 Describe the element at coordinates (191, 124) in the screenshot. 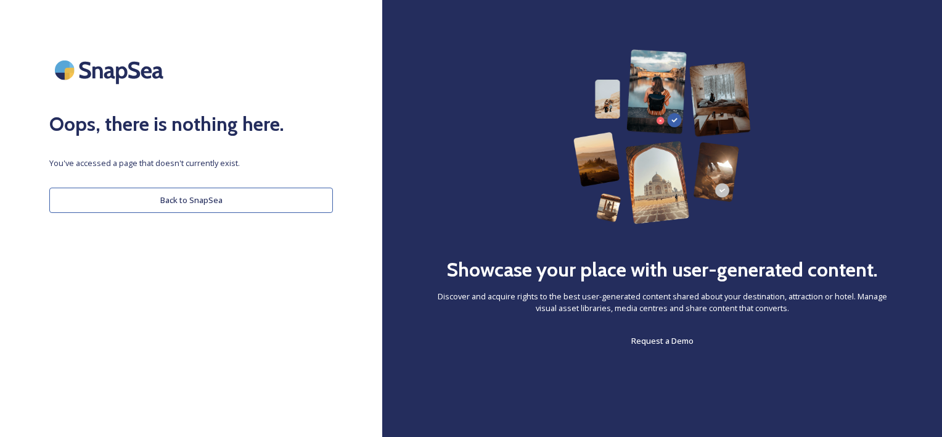

I see `h2: Oops, there is nothing here.` at that location.